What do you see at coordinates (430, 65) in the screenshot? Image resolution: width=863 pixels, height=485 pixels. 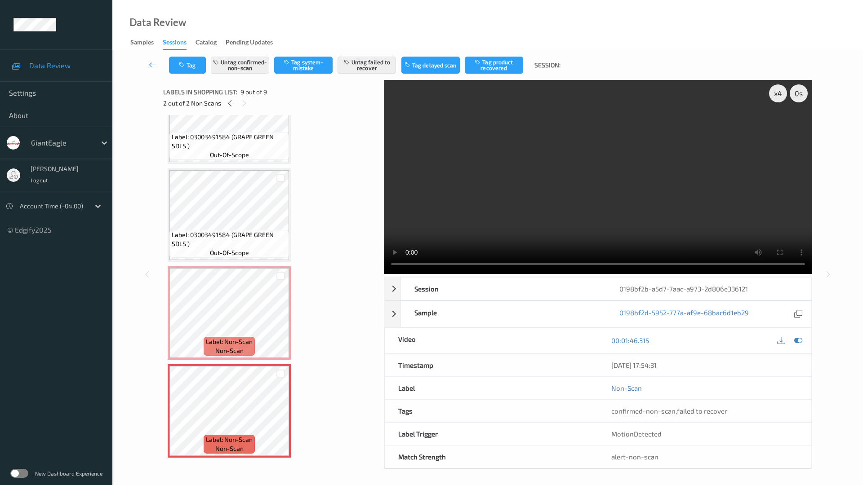 I see `button: Tag delayed scan` at bounding box center [430, 65].